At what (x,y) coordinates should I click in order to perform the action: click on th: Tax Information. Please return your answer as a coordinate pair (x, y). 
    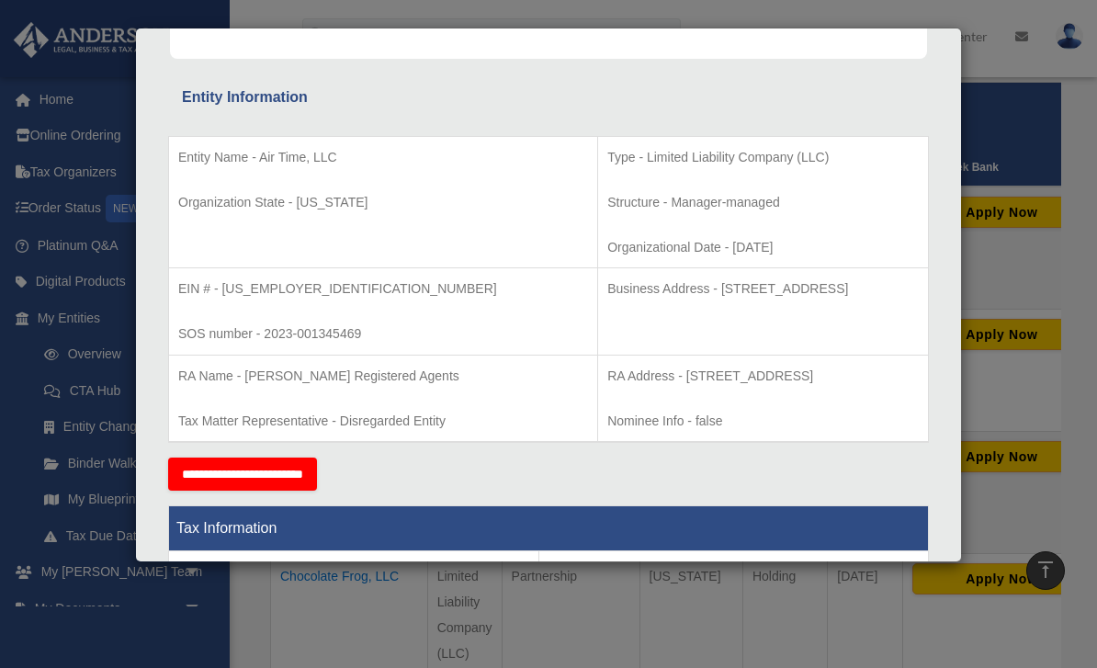
    Looking at the image, I should click on (549, 529).